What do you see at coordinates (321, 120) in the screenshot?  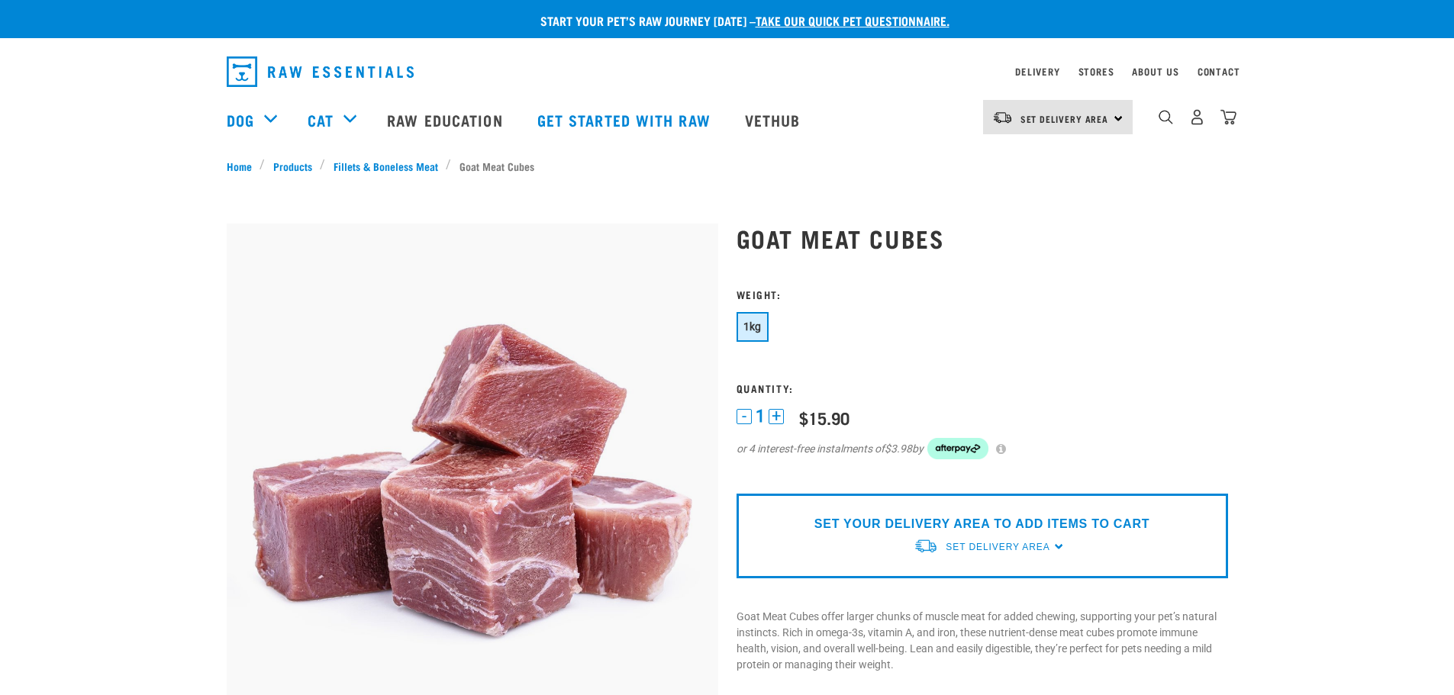 I see `a: Cat` at bounding box center [321, 120].